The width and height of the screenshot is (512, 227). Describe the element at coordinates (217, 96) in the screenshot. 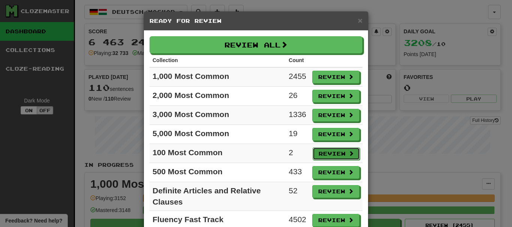

I see `td: 2,000 Most Common` at that location.